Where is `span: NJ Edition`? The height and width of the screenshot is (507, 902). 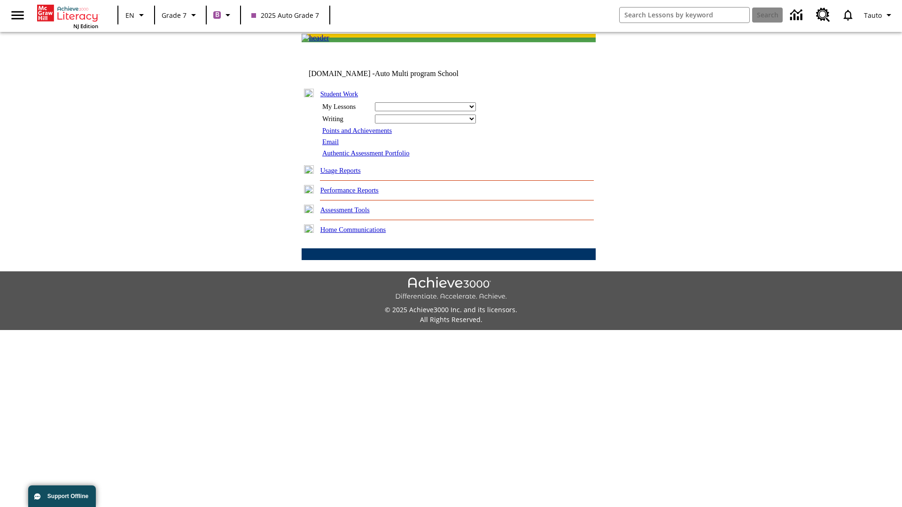
span: NJ Edition is located at coordinates (86, 26).